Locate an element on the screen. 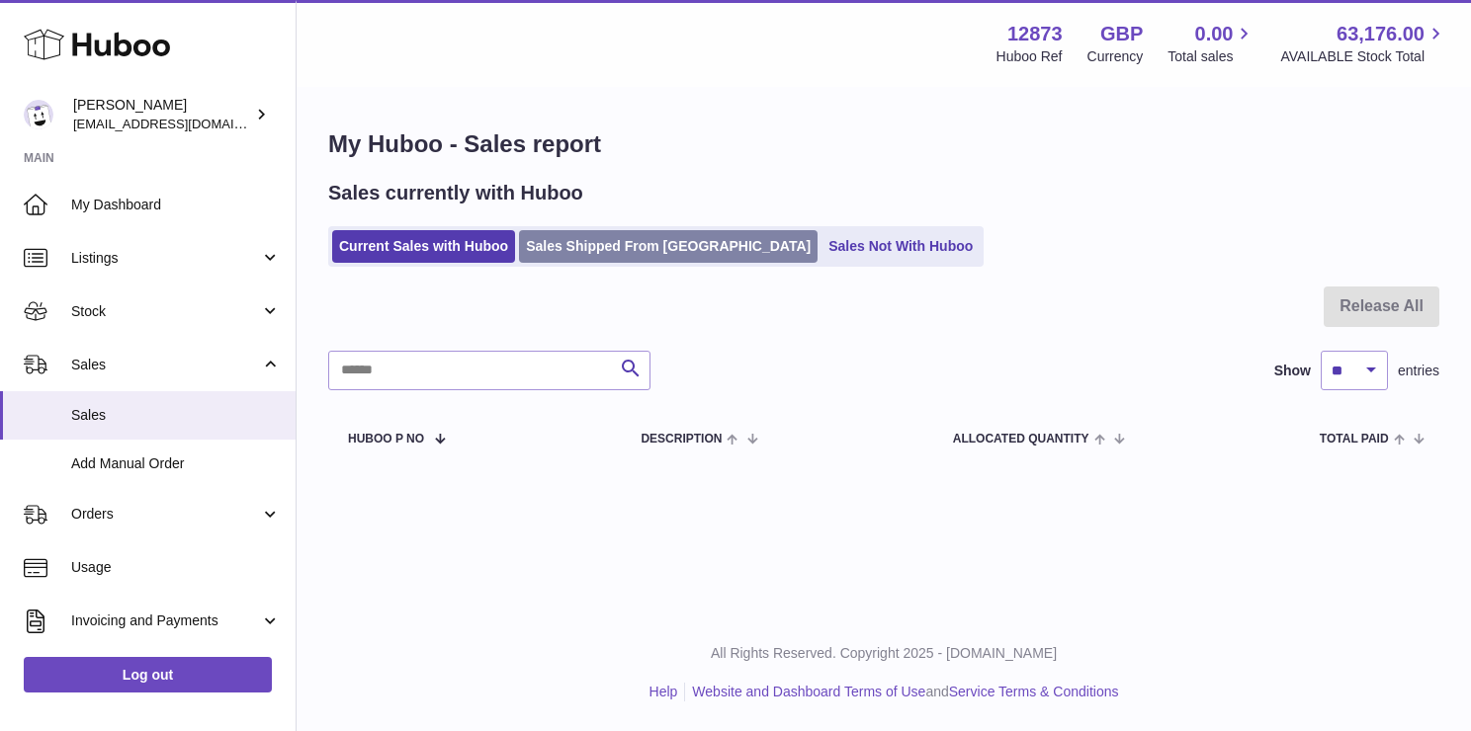  span: Invoicing and Payments is located at coordinates (165, 621).